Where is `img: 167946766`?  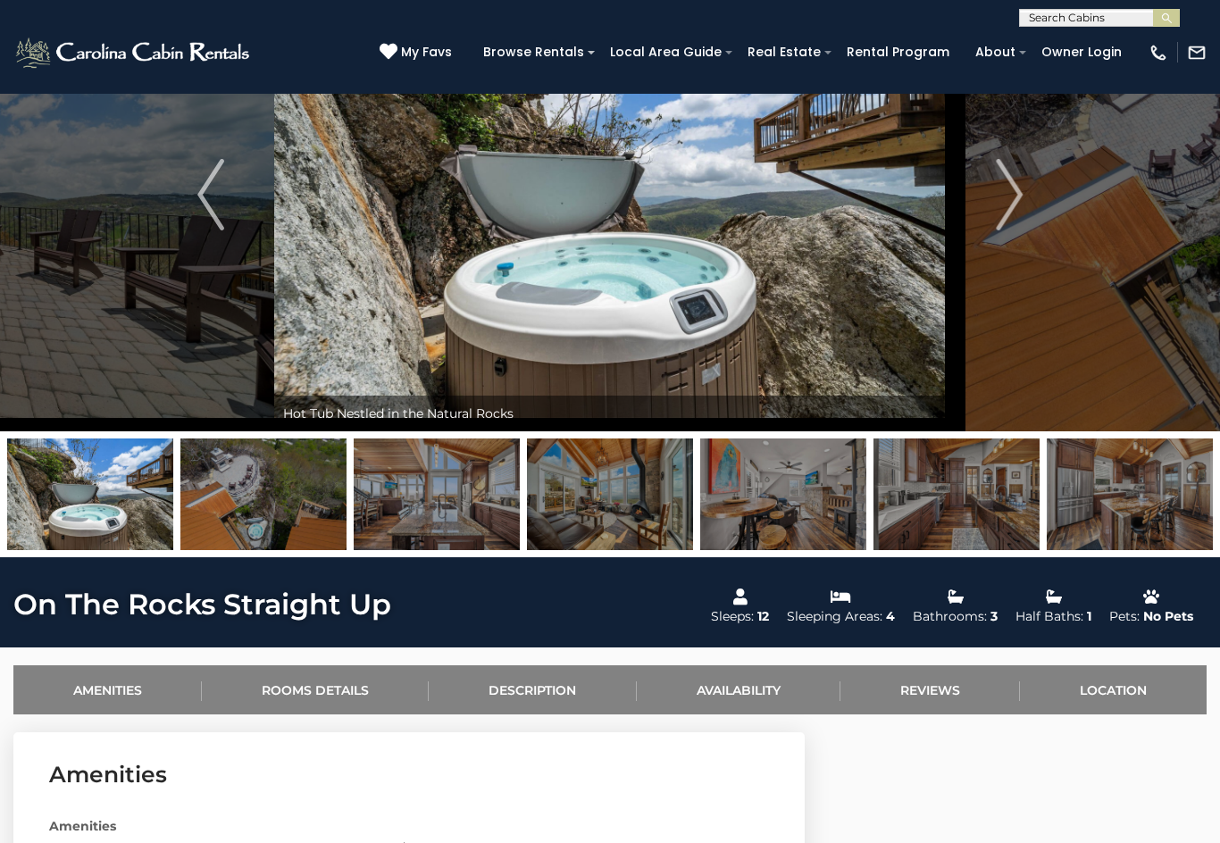 img: 167946766 is located at coordinates (437, 494).